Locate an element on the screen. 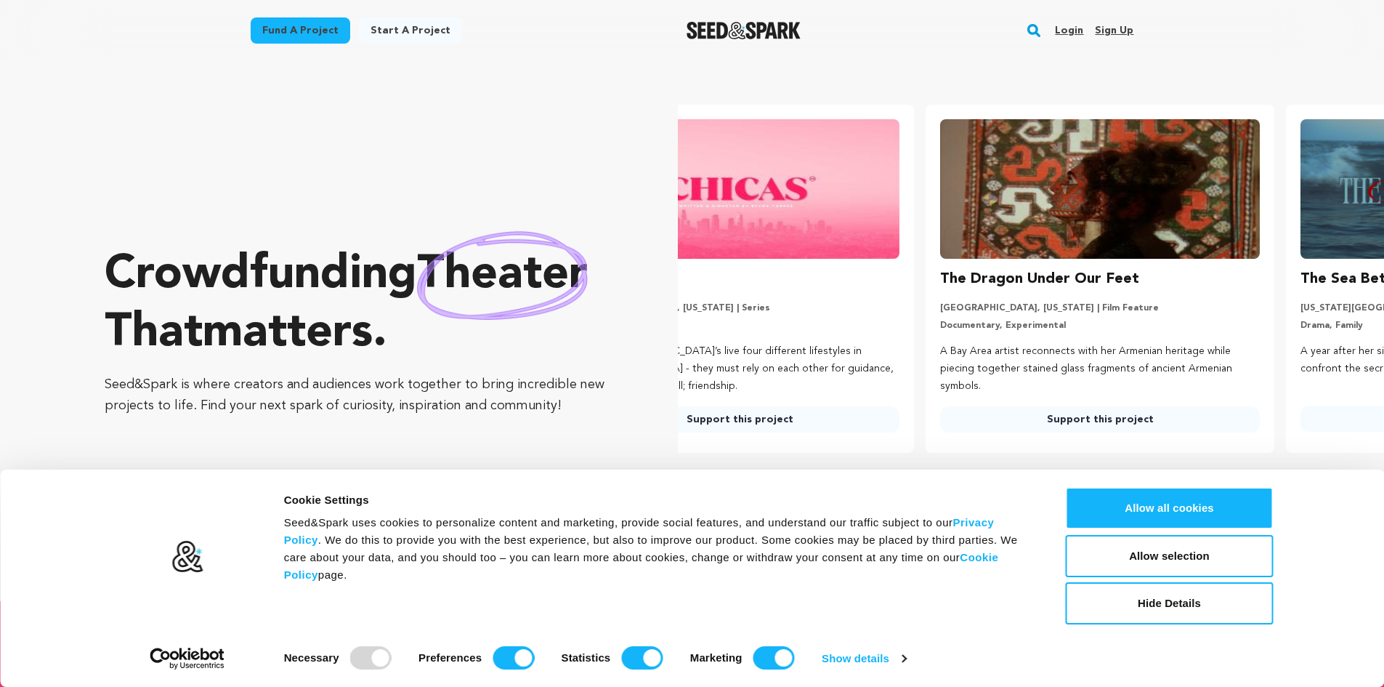 This screenshot has width=1384, height=687. img: logo is located at coordinates (187, 557).